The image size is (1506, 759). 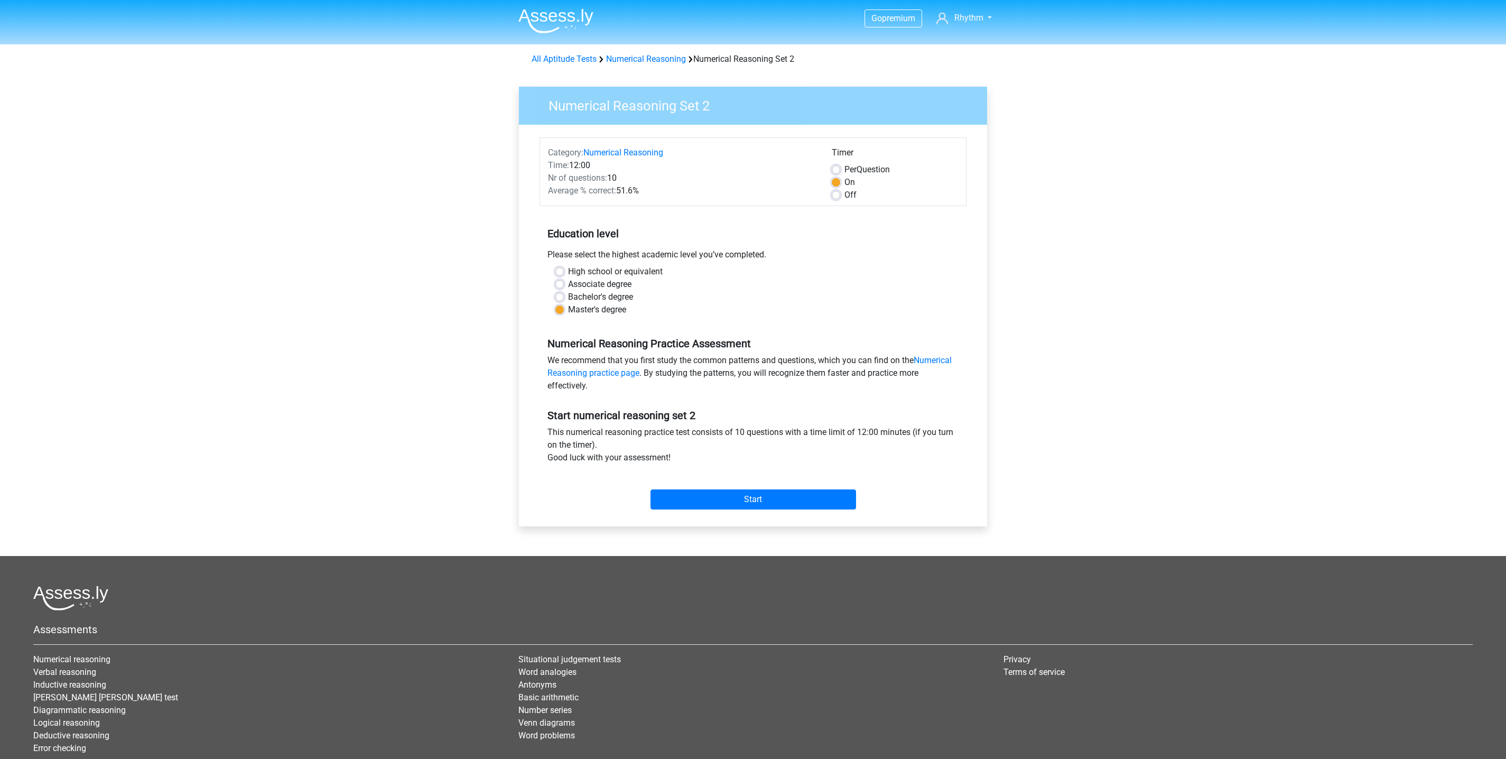 I want to click on span: premium, so click(x=898, y=18).